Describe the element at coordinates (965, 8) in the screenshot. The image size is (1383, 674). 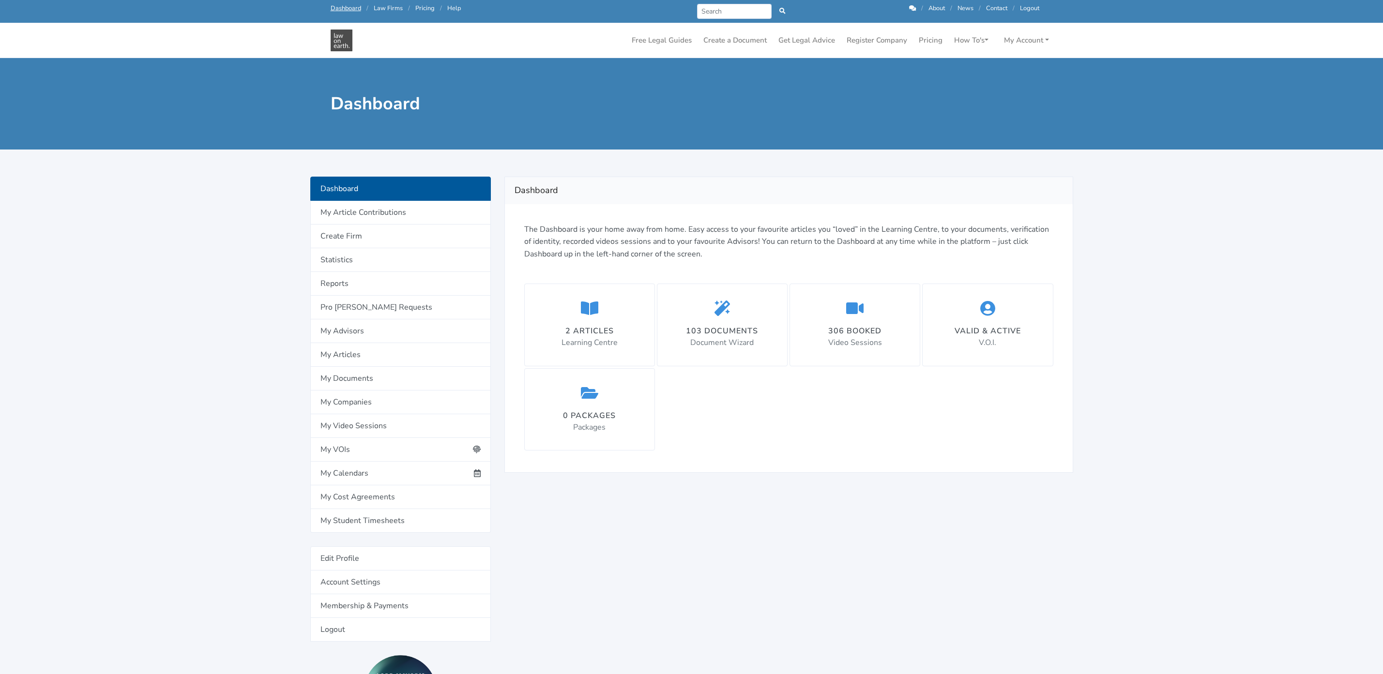
I see `a: News` at that location.